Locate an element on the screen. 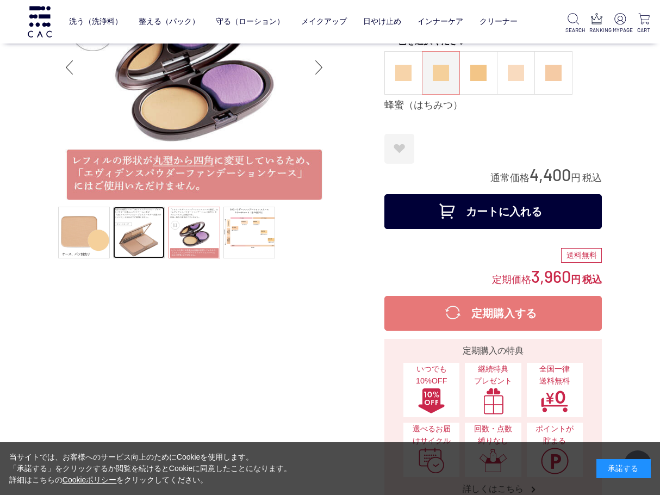 The height and width of the screenshot is (495, 660). span: いつでも10%OFF is located at coordinates (431, 375).